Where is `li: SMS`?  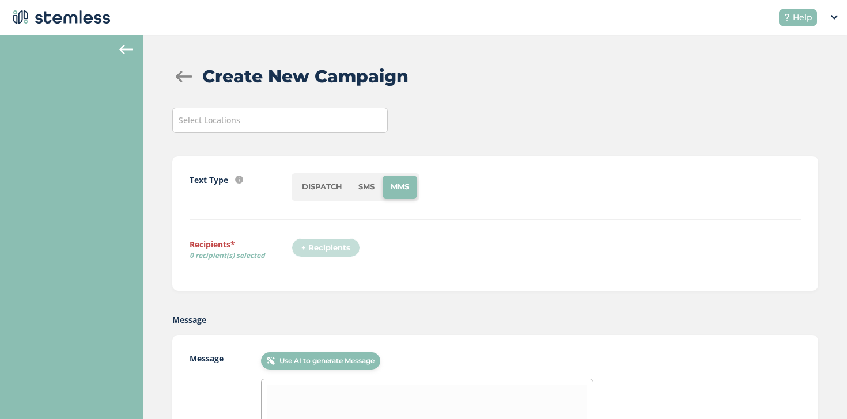
li: SMS is located at coordinates (366, 187).